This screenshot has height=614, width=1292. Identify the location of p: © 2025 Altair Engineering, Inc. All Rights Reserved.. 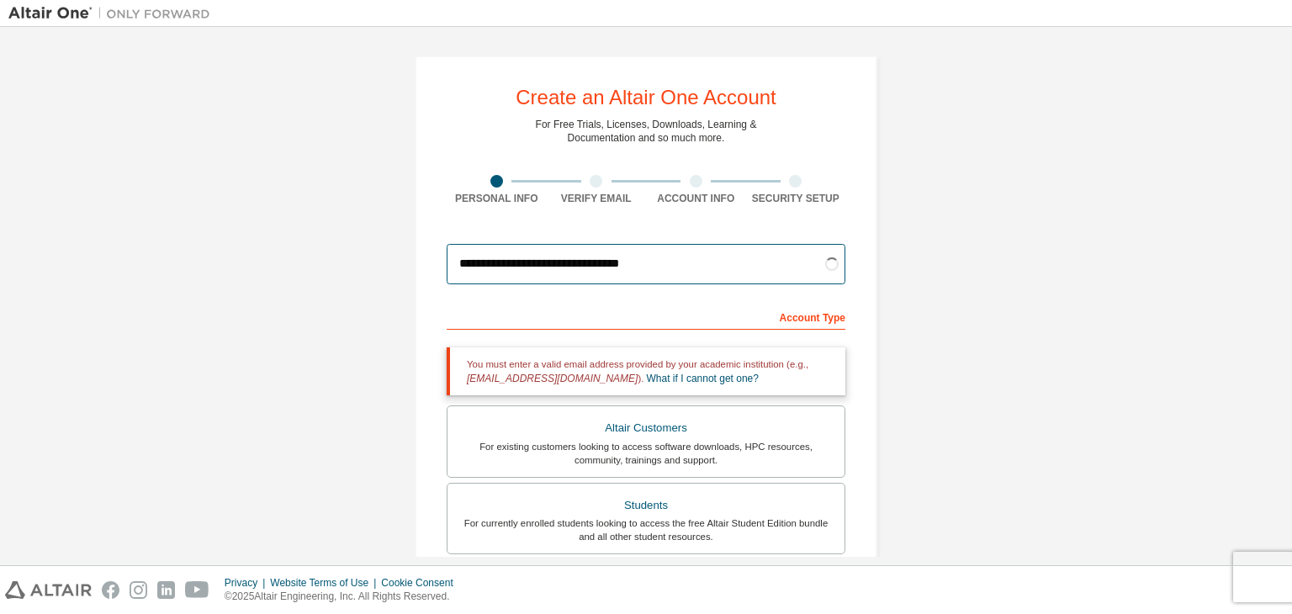
(344, 597).